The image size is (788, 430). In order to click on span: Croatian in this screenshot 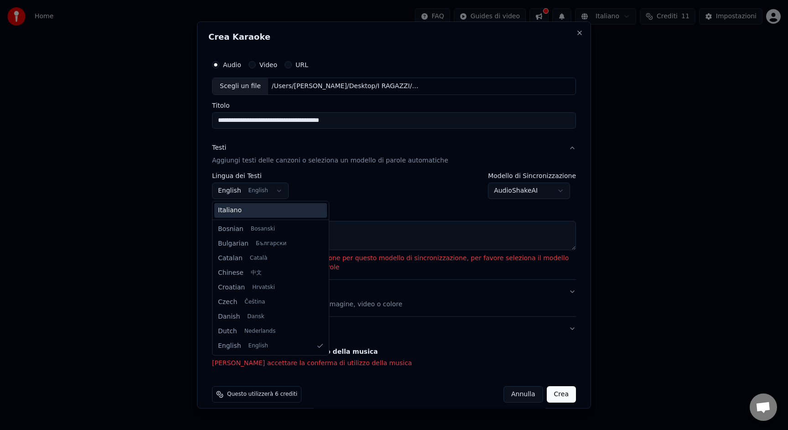, I will do `click(231, 287)`.